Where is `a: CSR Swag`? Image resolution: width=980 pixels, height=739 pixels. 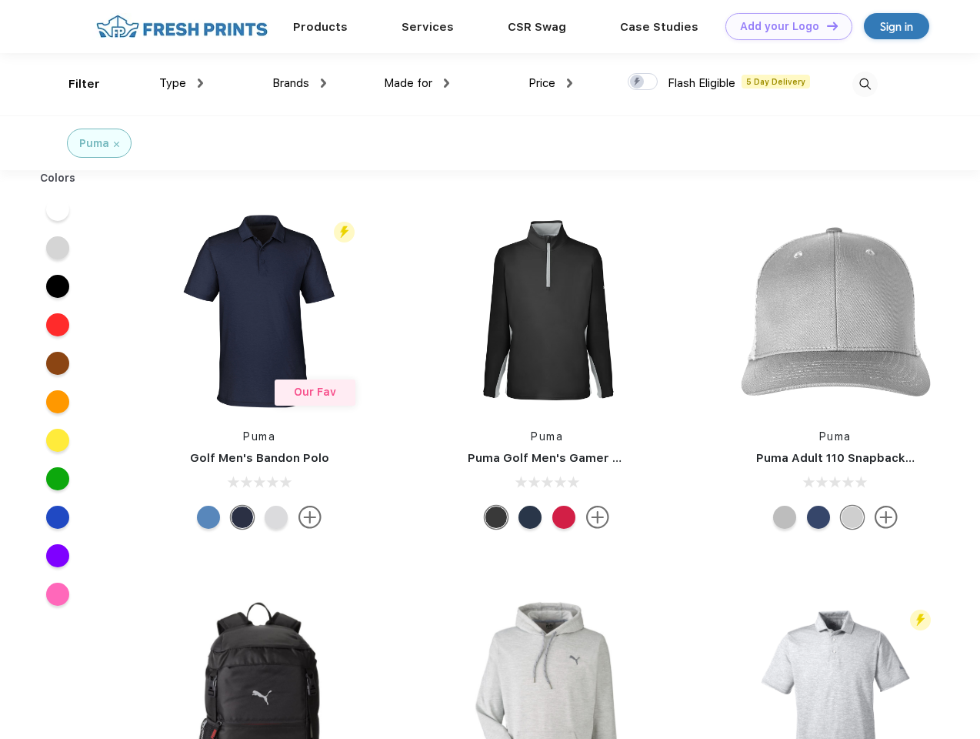
a: CSR Swag is located at coordinates (537, 27).